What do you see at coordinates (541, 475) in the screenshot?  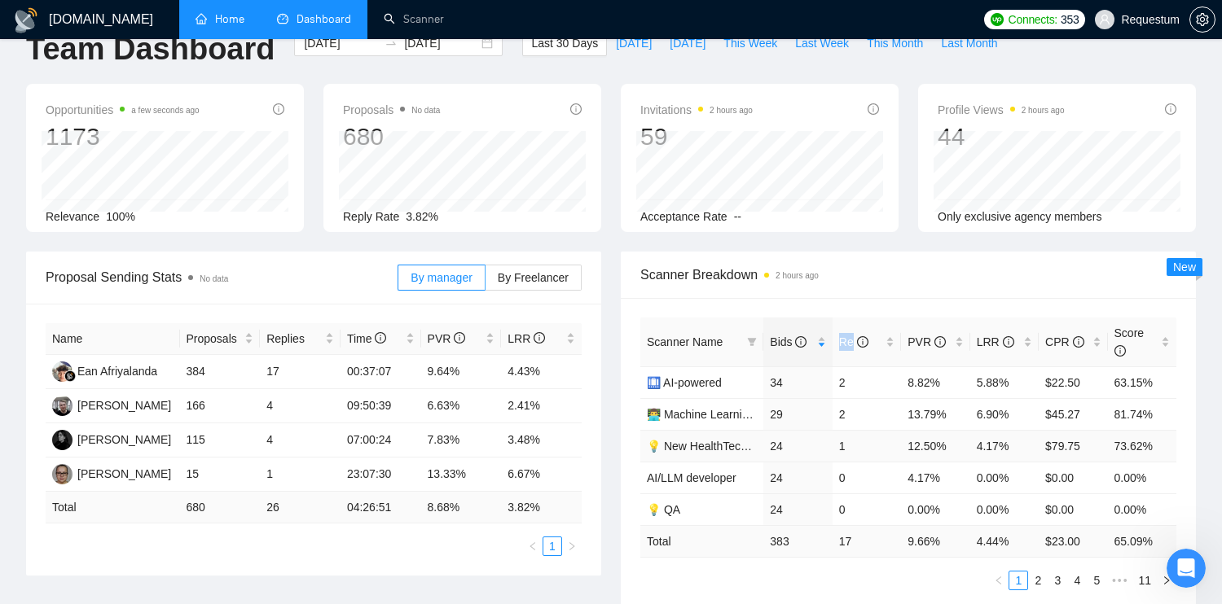 I see `td: 6.67%` at bounding box center [541, 475].